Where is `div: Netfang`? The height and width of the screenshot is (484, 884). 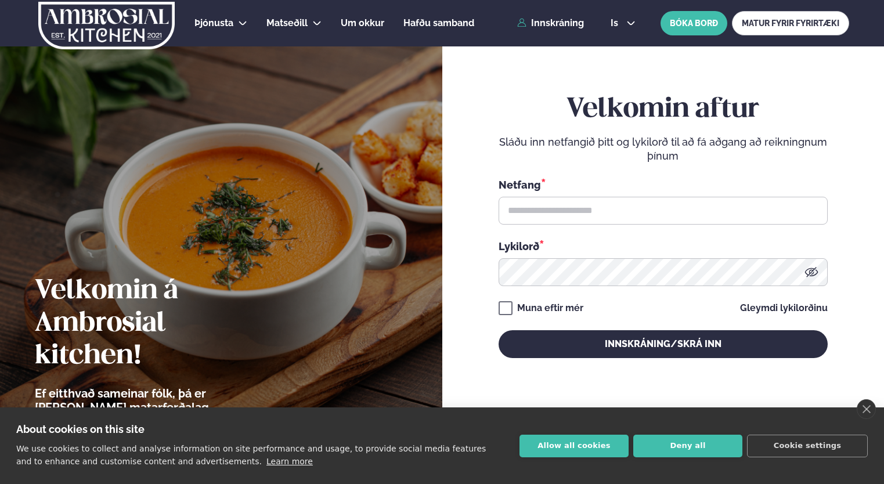 div: Netfang is located at coordinates (663, 185).